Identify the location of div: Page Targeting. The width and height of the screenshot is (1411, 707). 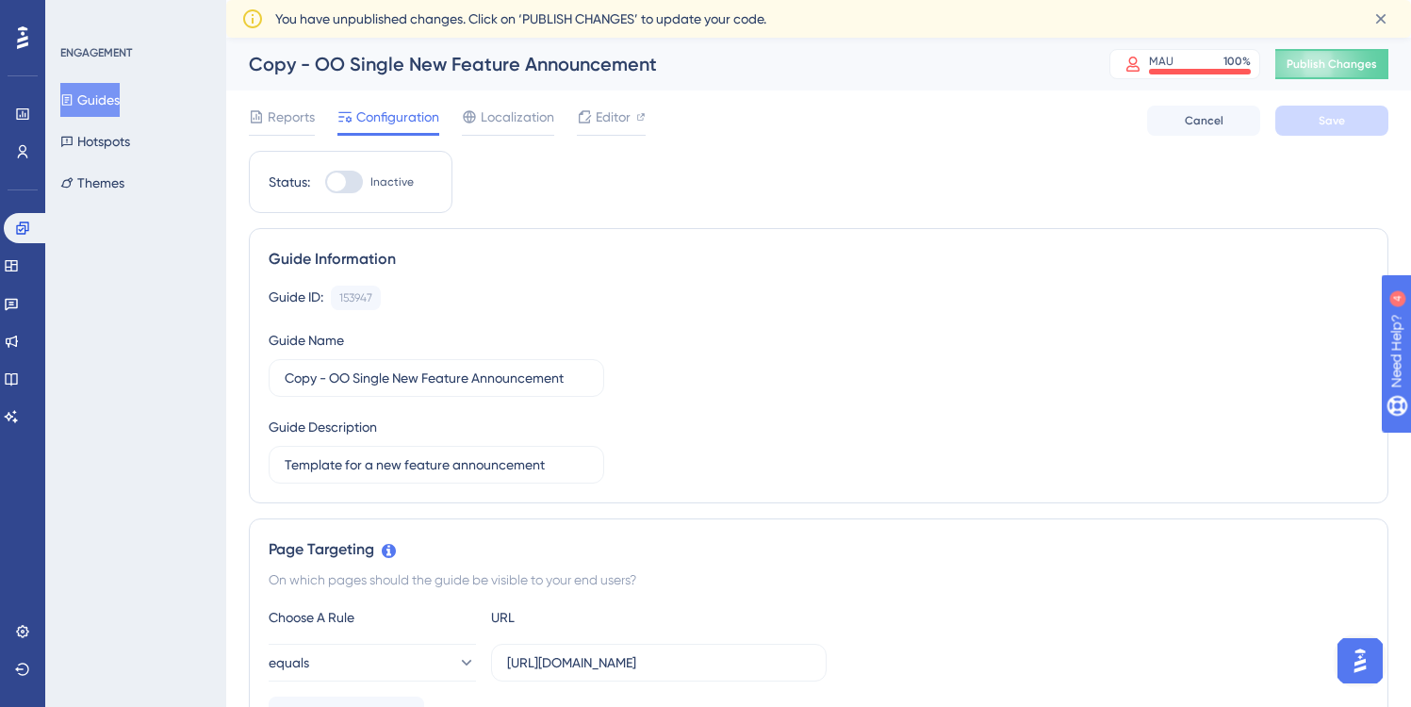
(818, 549).